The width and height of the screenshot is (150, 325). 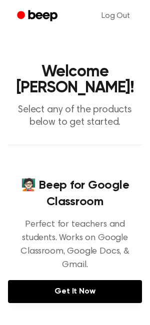 What do you see at coordinates (75, 292) in the screenshot?
I see `a: Get It Now` at bounding box center [75, 292].